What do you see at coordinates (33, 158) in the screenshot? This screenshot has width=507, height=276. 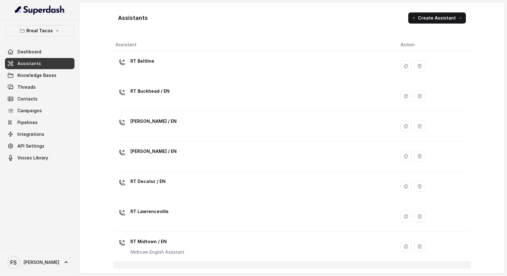 I see `span: Voices Library` at bounding box center [33, 158].